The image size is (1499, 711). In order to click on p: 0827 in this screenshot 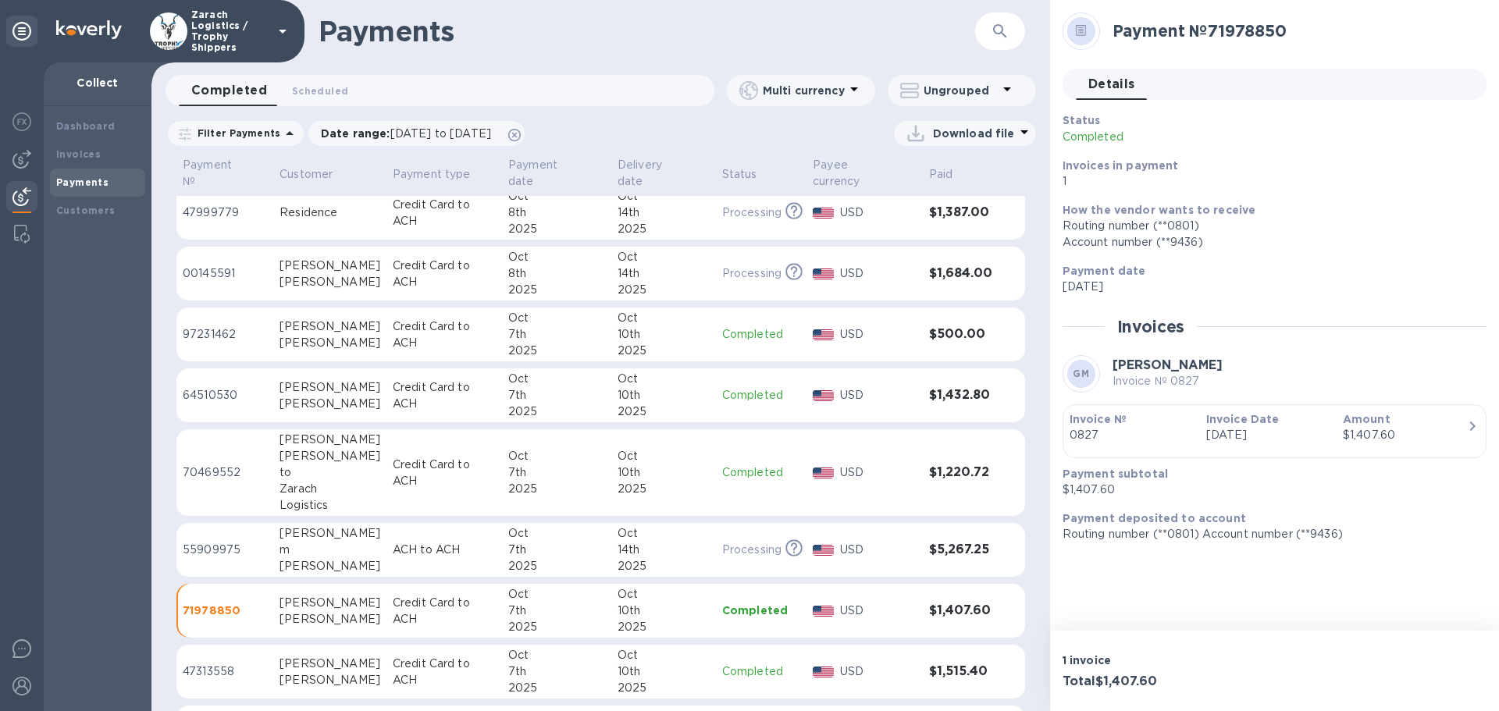, I will do `click(1131, 435)`.